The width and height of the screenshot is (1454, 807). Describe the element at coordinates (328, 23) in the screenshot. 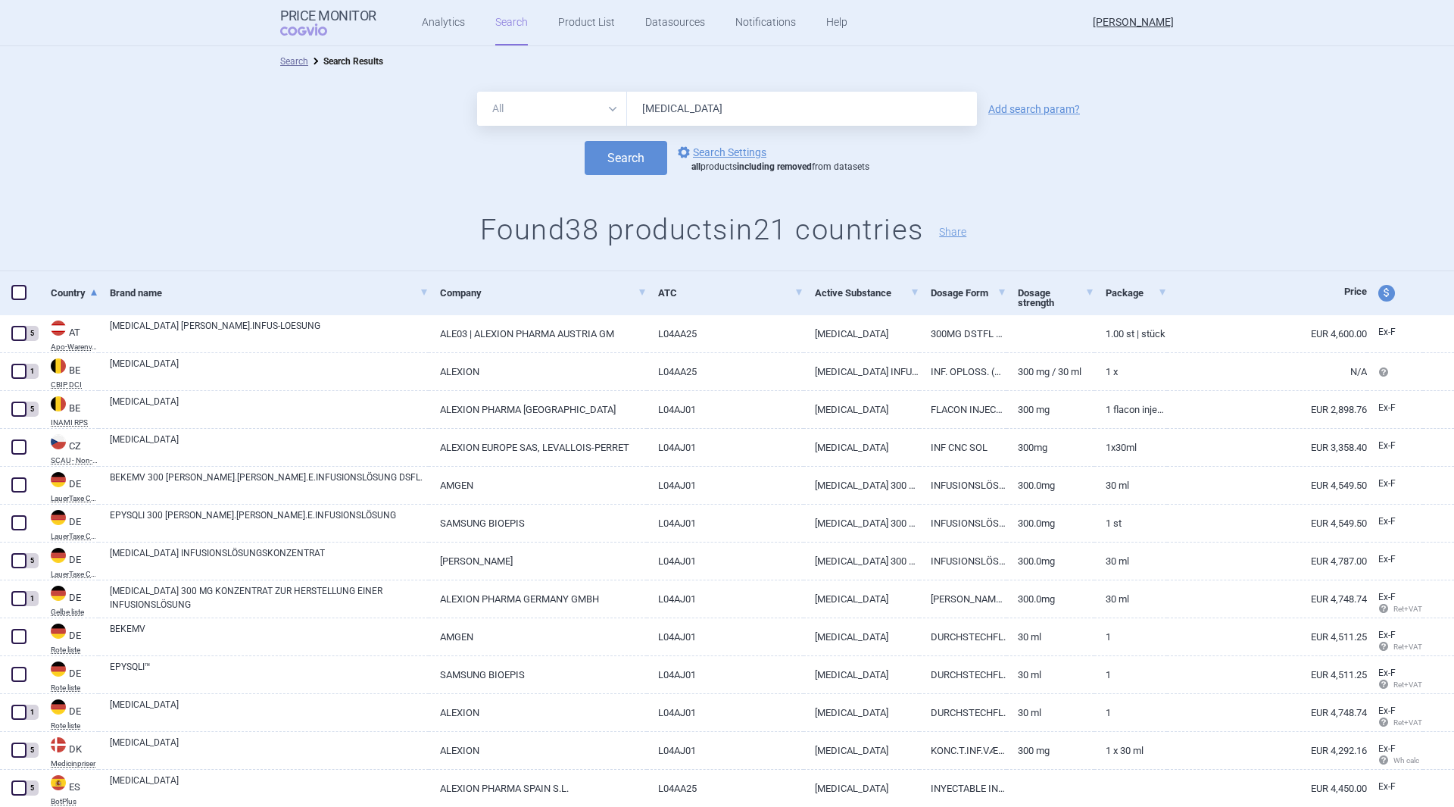

I see `a: Price MonitorCOGVIO` at that location.